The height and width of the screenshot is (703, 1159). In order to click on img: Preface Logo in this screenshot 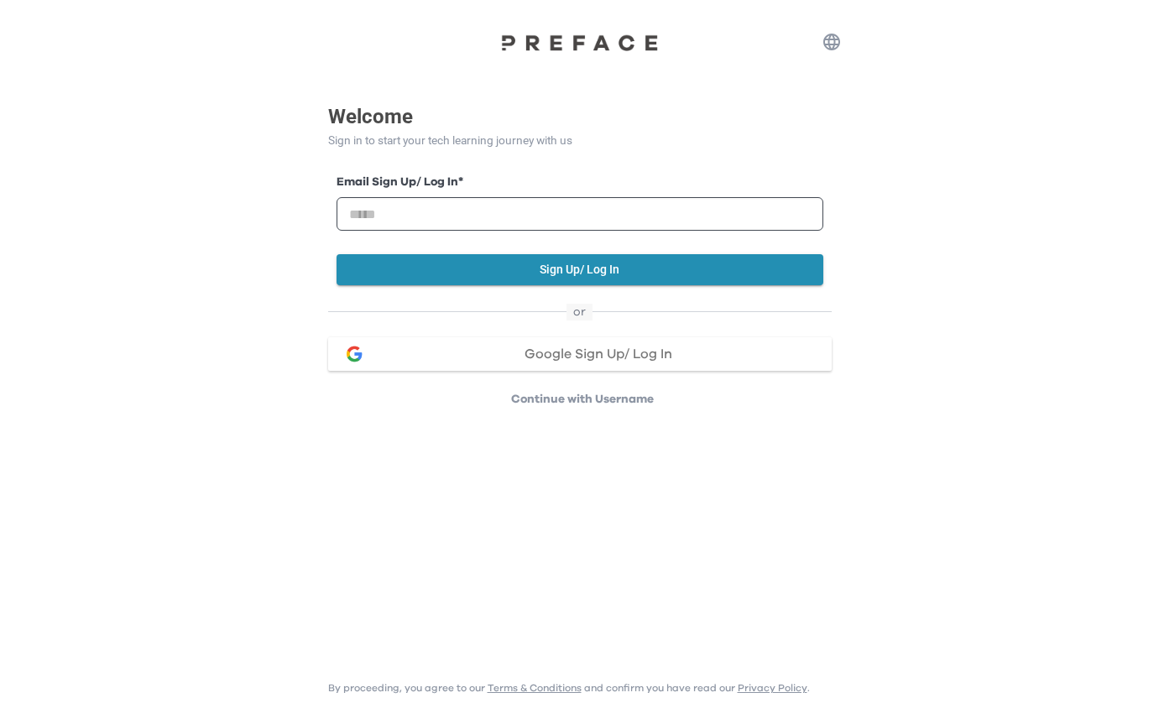, I will do `click(580, 42)`.